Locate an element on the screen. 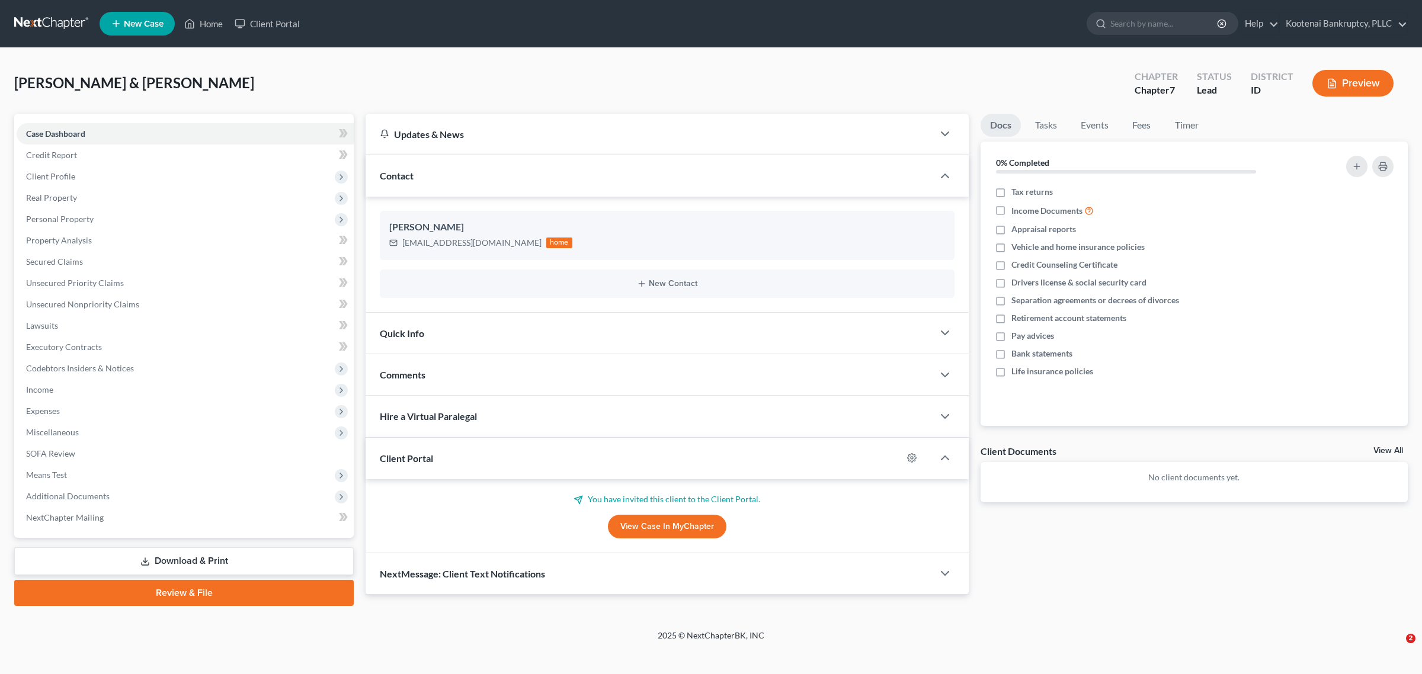 The width and height of the screenshot is (1422, 674). a: Kootenai Bankruptcy, PLLC is located at coordinates (1343, 24).